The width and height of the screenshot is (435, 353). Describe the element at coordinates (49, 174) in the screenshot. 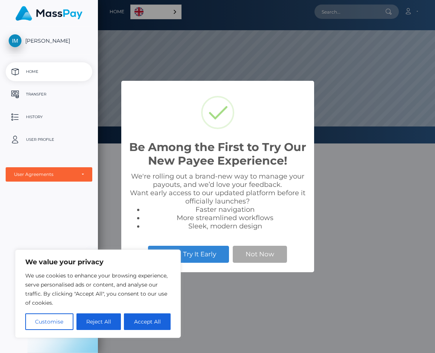

I see `button: User Agreements` at that location.